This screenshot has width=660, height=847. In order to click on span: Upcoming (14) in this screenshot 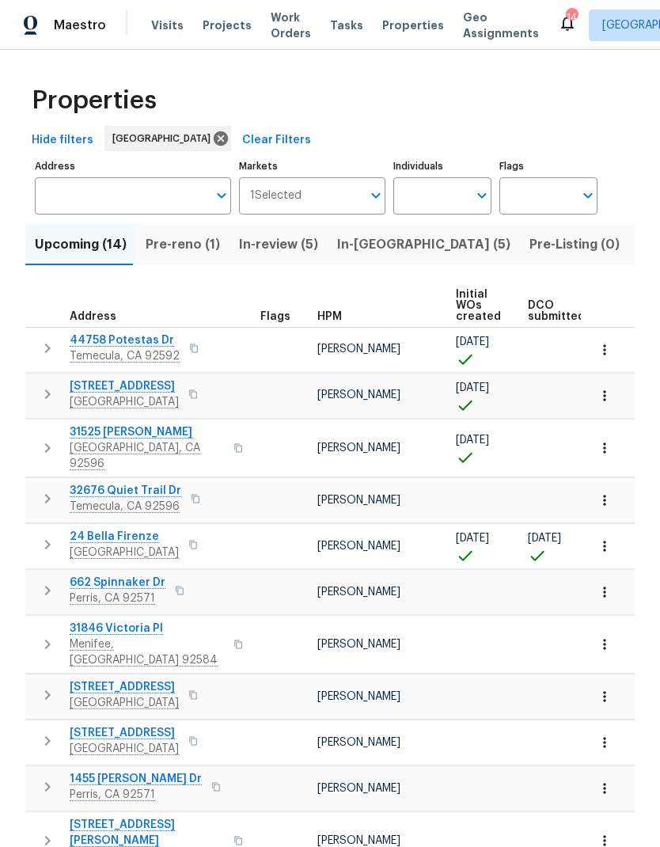, I will do `click(81, 245)`.